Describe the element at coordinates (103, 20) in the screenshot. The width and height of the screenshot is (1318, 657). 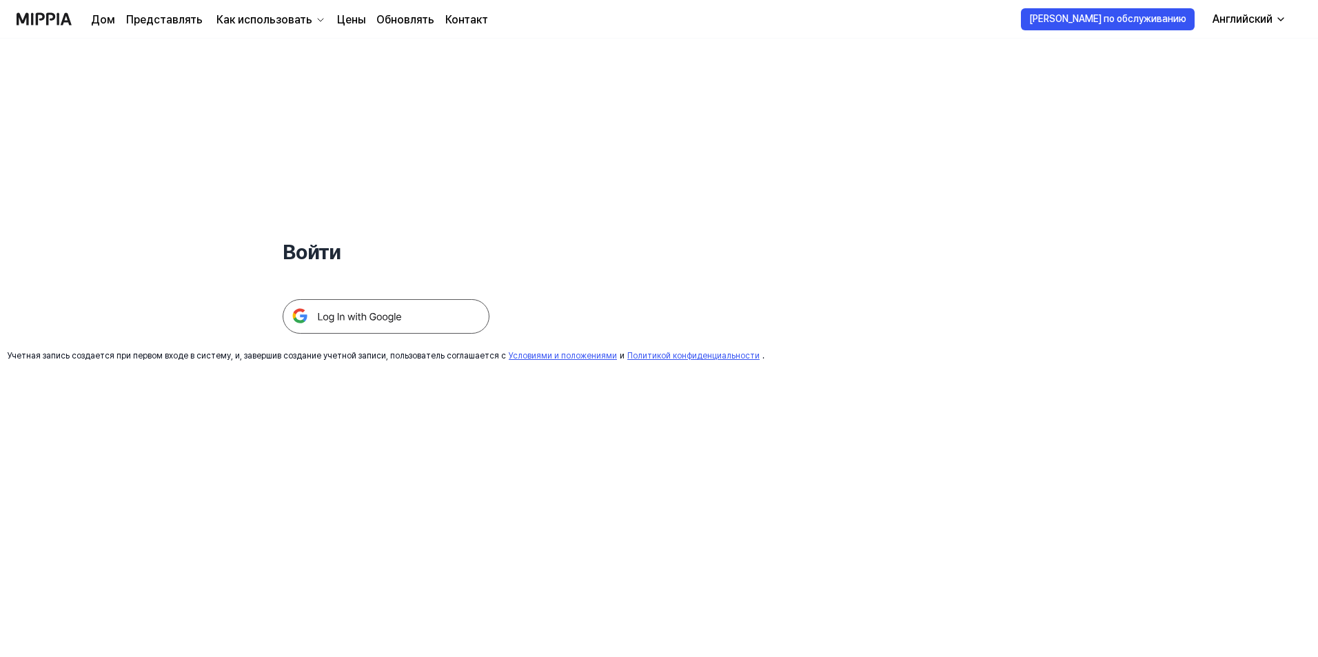
I see `a: Дом` at that location.